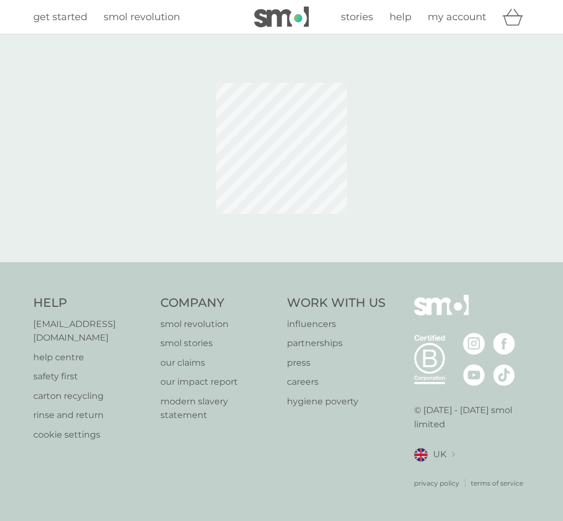 The height and width of the screenshot is (521, 563). I want to click on img: select a new location, so click(453, 455).